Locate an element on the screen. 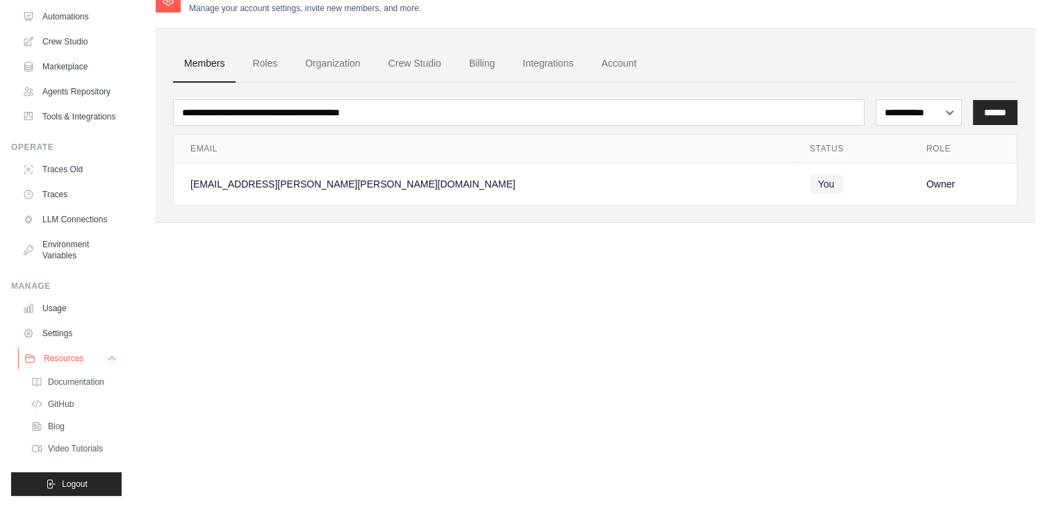 This screenshot has height=507, width=1057. button: Logout is located at coordinates (66, 484).